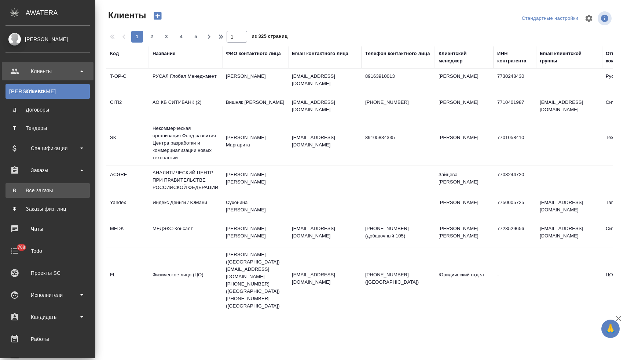  What do you see at coordinates (128, 280) in the screenshot?
I see `td: FL` at bounding box center [128, 280].